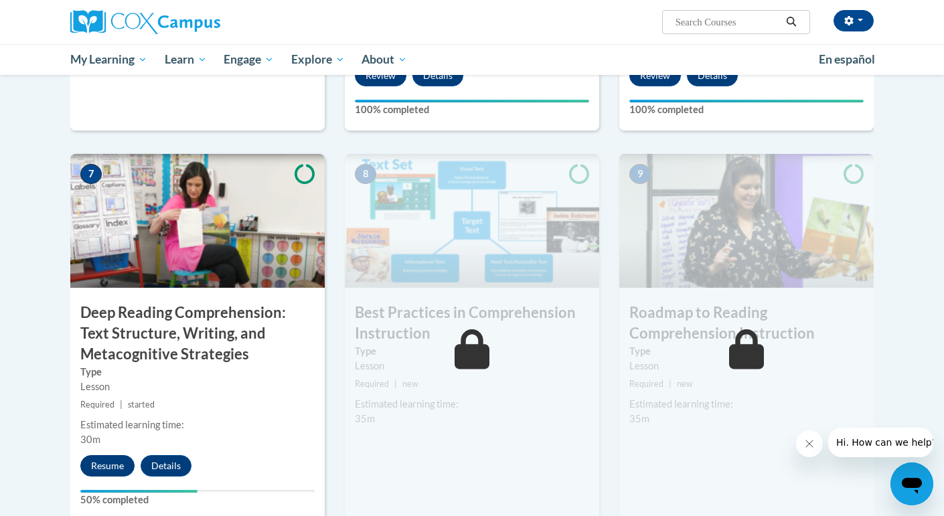 The height and width of the screenshot is (516, 944). Describe the element at coordinates (248, 60) in the screenshot. I see `a: Engage` at that location.